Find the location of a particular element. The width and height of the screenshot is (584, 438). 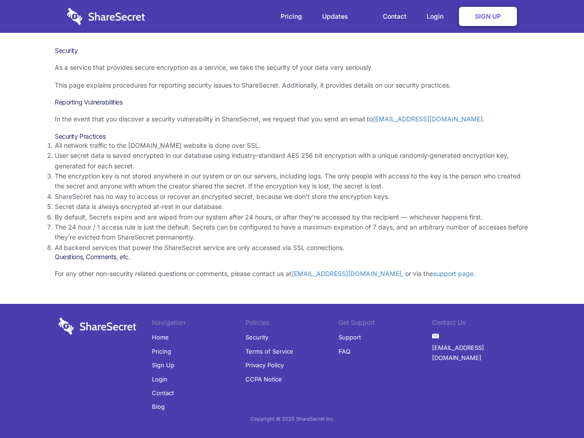

li: Contact Us is located at coordinates (478, 324).